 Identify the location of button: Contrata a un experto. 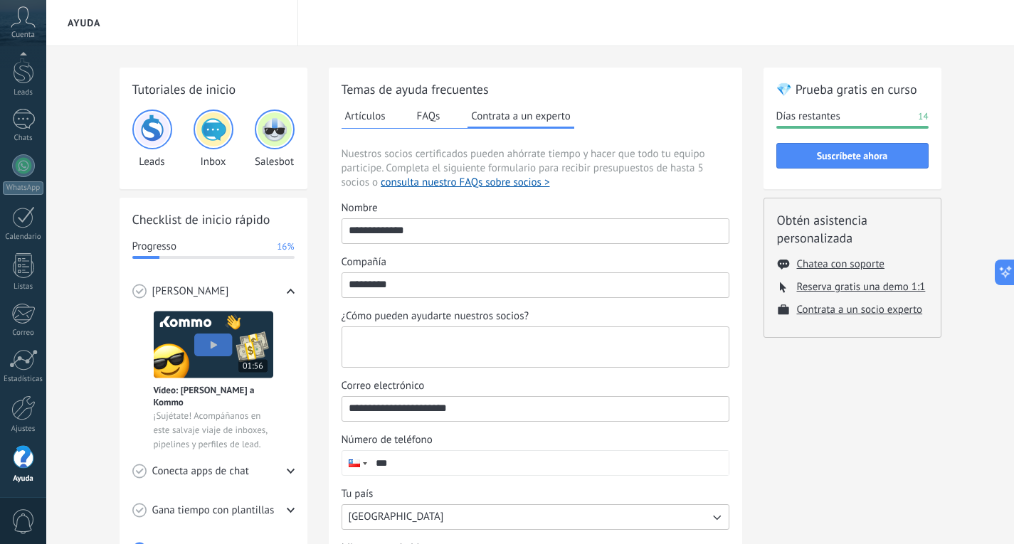
(520, 117).